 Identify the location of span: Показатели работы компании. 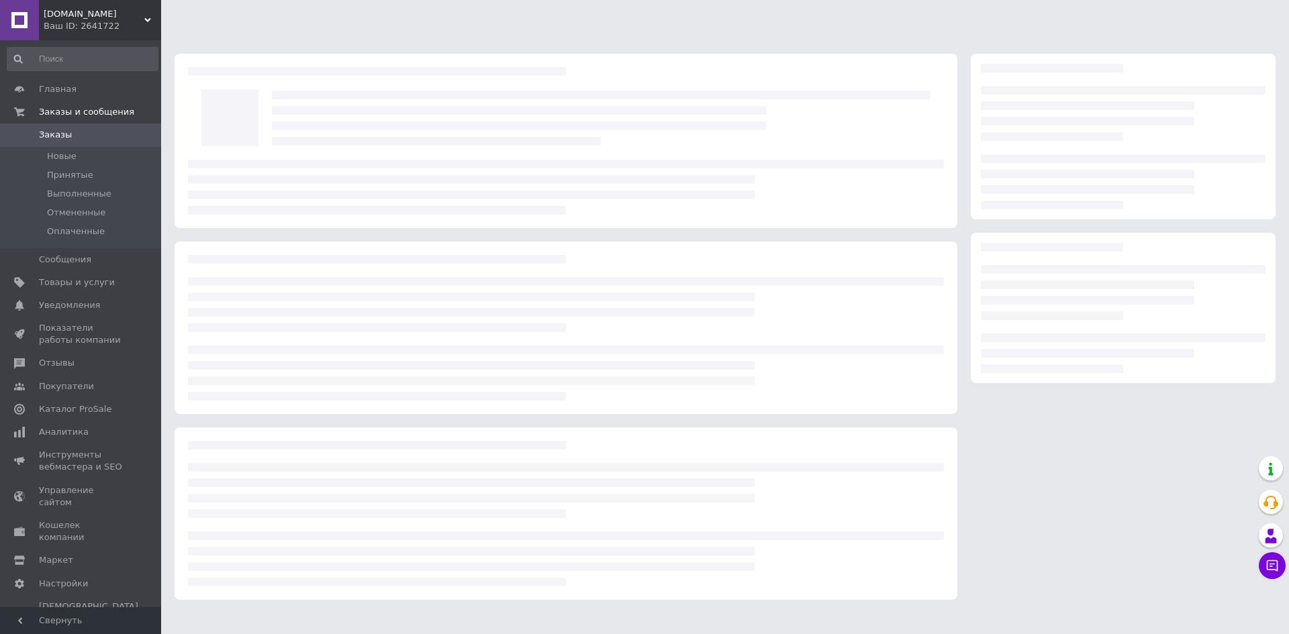
(81, 334).